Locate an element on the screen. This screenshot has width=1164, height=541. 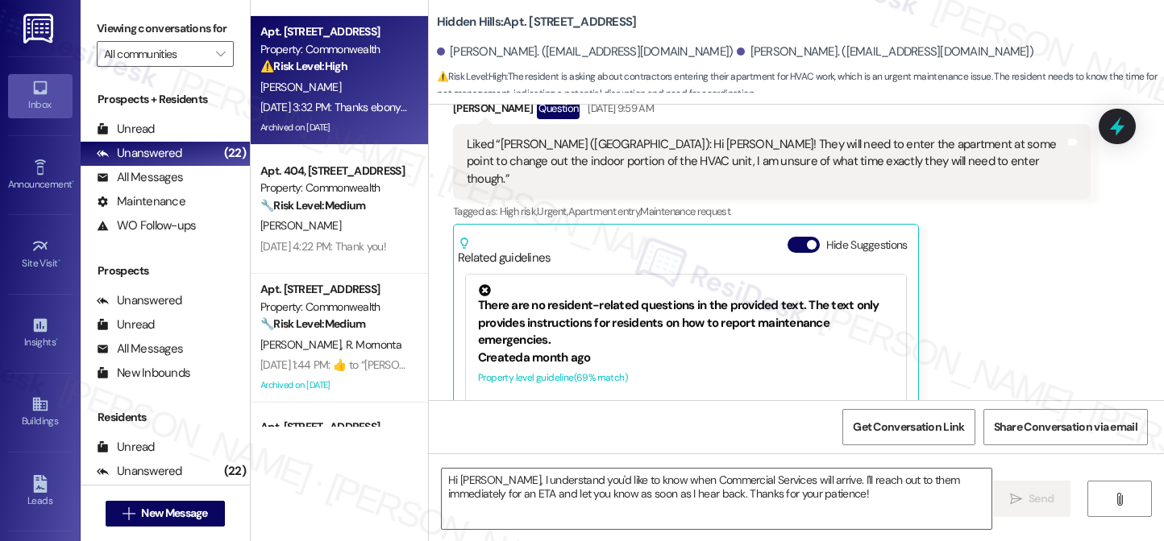
div: Prospects + Residents is located at coordinates (165, 99).